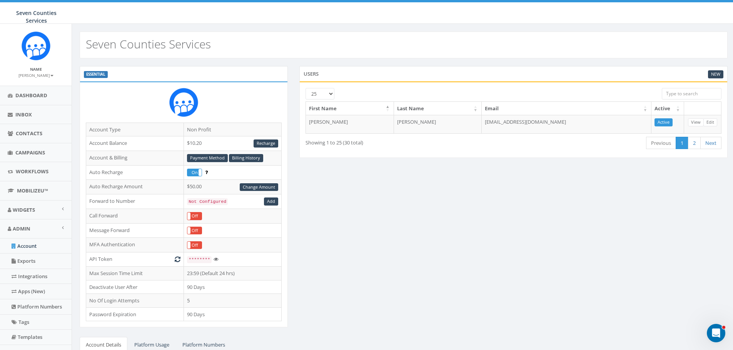 The width and height of the screenshot is (733, 350). I want to click on td: $50.00, so click(233, 187).